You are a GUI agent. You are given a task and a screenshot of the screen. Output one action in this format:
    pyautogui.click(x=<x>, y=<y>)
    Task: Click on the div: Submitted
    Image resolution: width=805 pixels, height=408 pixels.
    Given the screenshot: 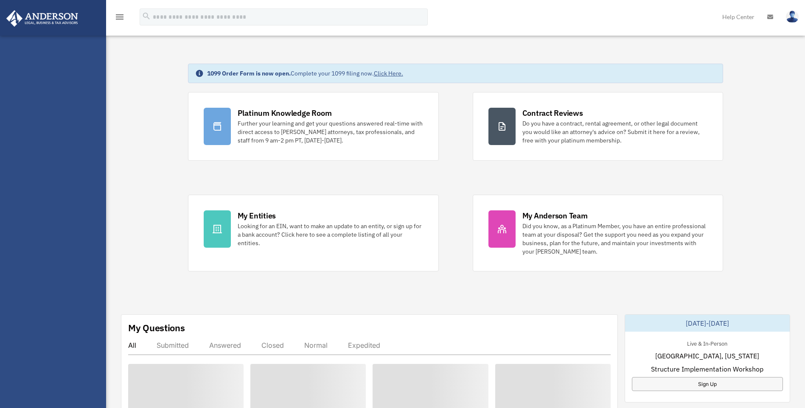 What is the action you would take?
    pyautogui.click(x=173, y=346)
    